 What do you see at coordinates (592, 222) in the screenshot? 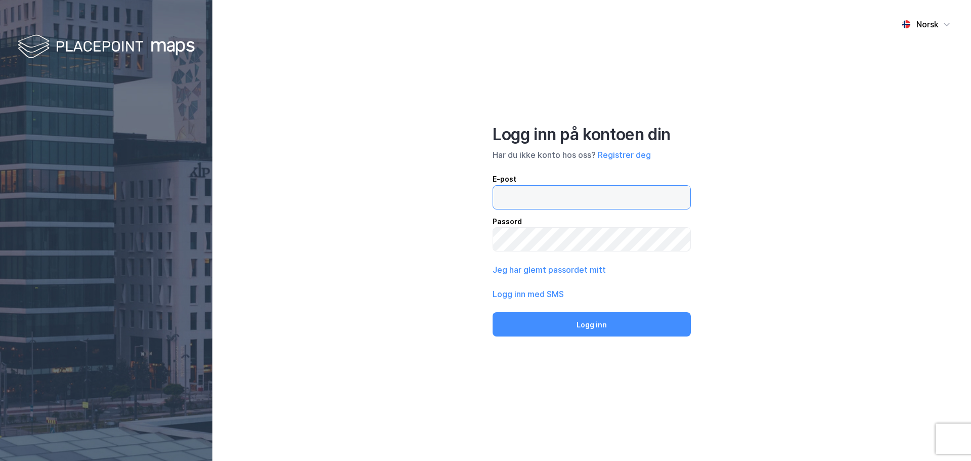
I see `div: Passord` at bounding box center [592, 222].